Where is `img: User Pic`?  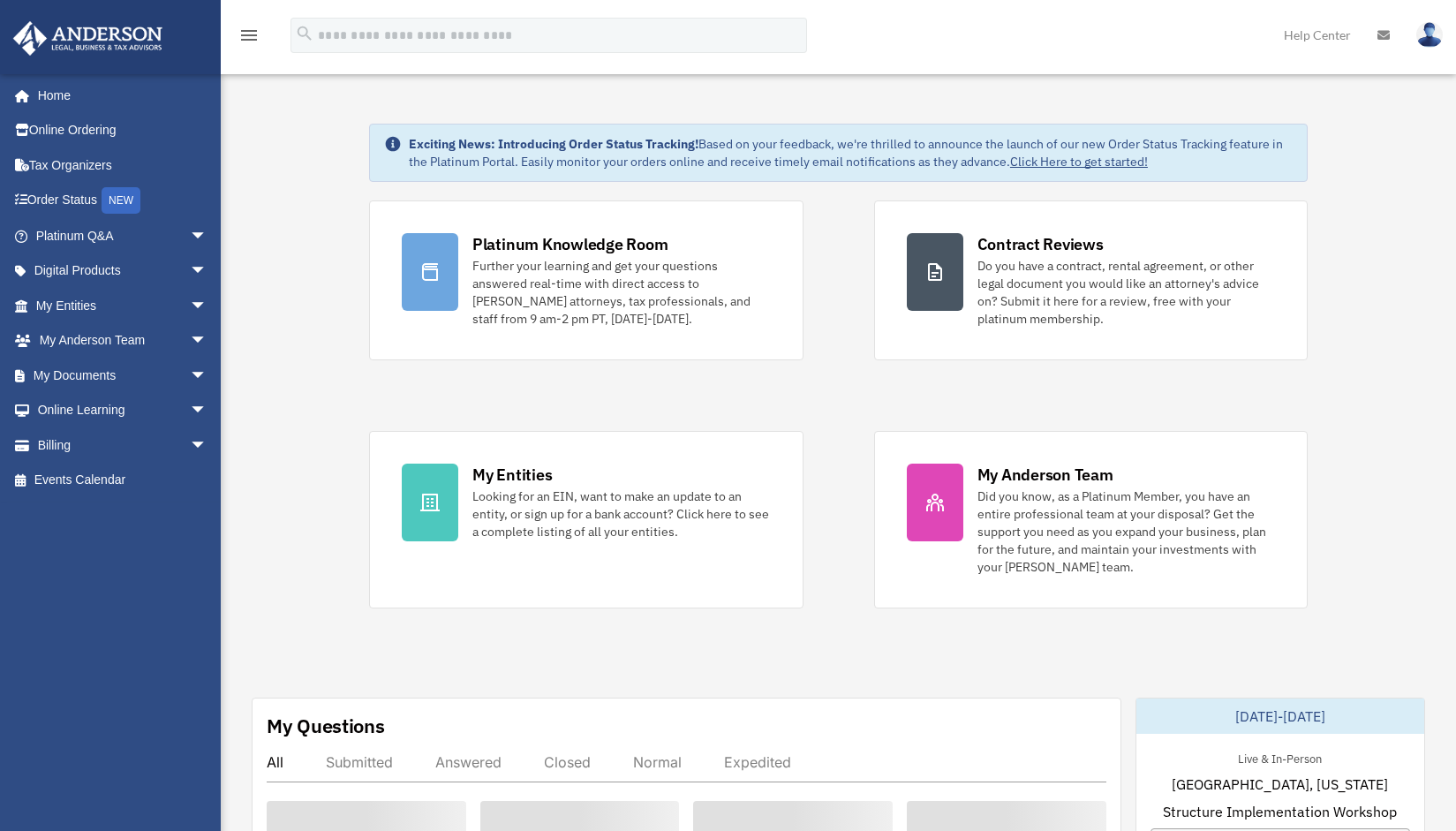 img: User Pic is located at coordinates (1430, 34).